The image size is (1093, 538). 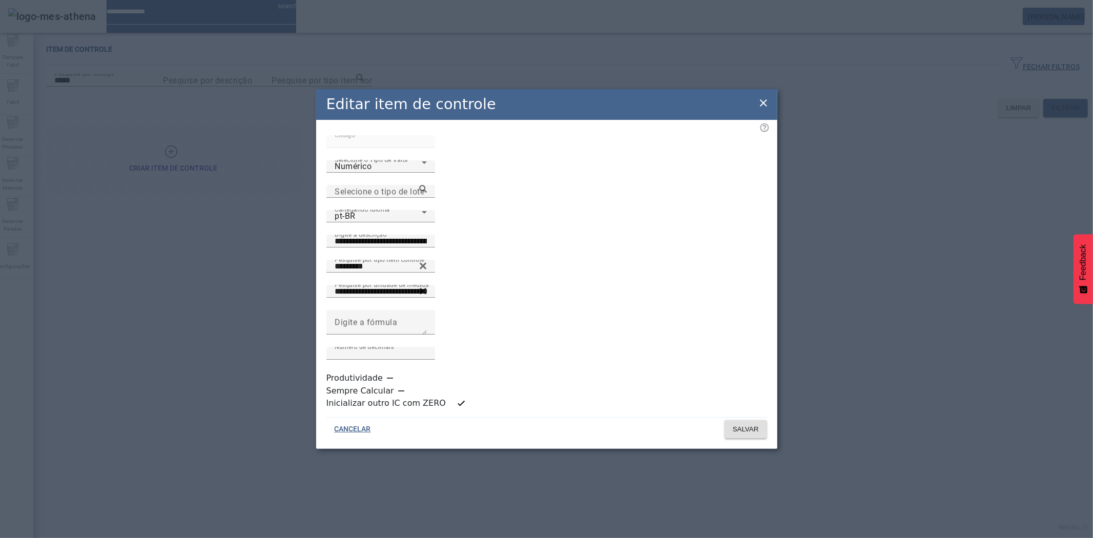 I want to click on mat-label: Digite a fórmula, so click(x=366, y=322).